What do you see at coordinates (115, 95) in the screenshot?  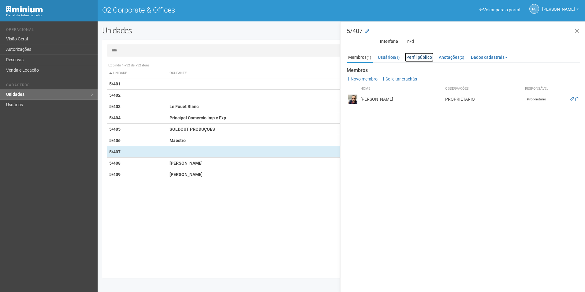 I see `strong: 5/402` at bounding box center [115, 95].